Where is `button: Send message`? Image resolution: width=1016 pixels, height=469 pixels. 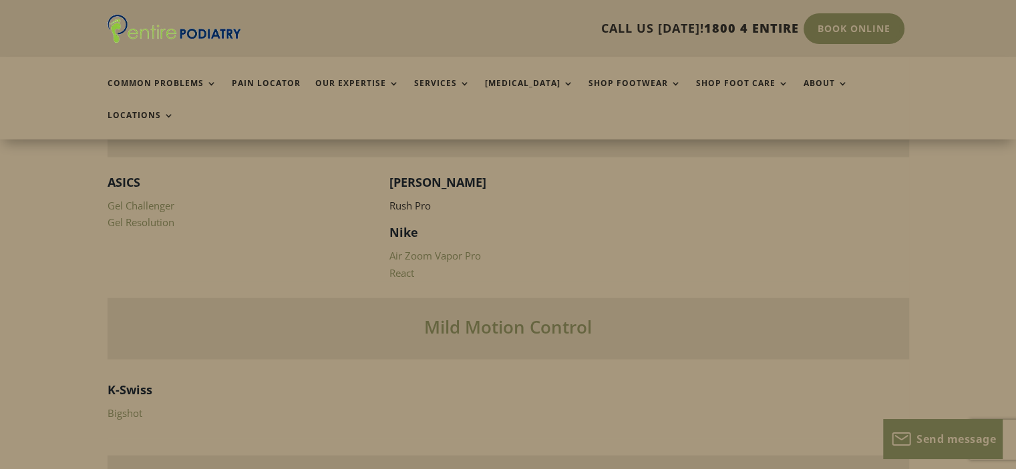
button: Send message is located at coordinates (942, 439).